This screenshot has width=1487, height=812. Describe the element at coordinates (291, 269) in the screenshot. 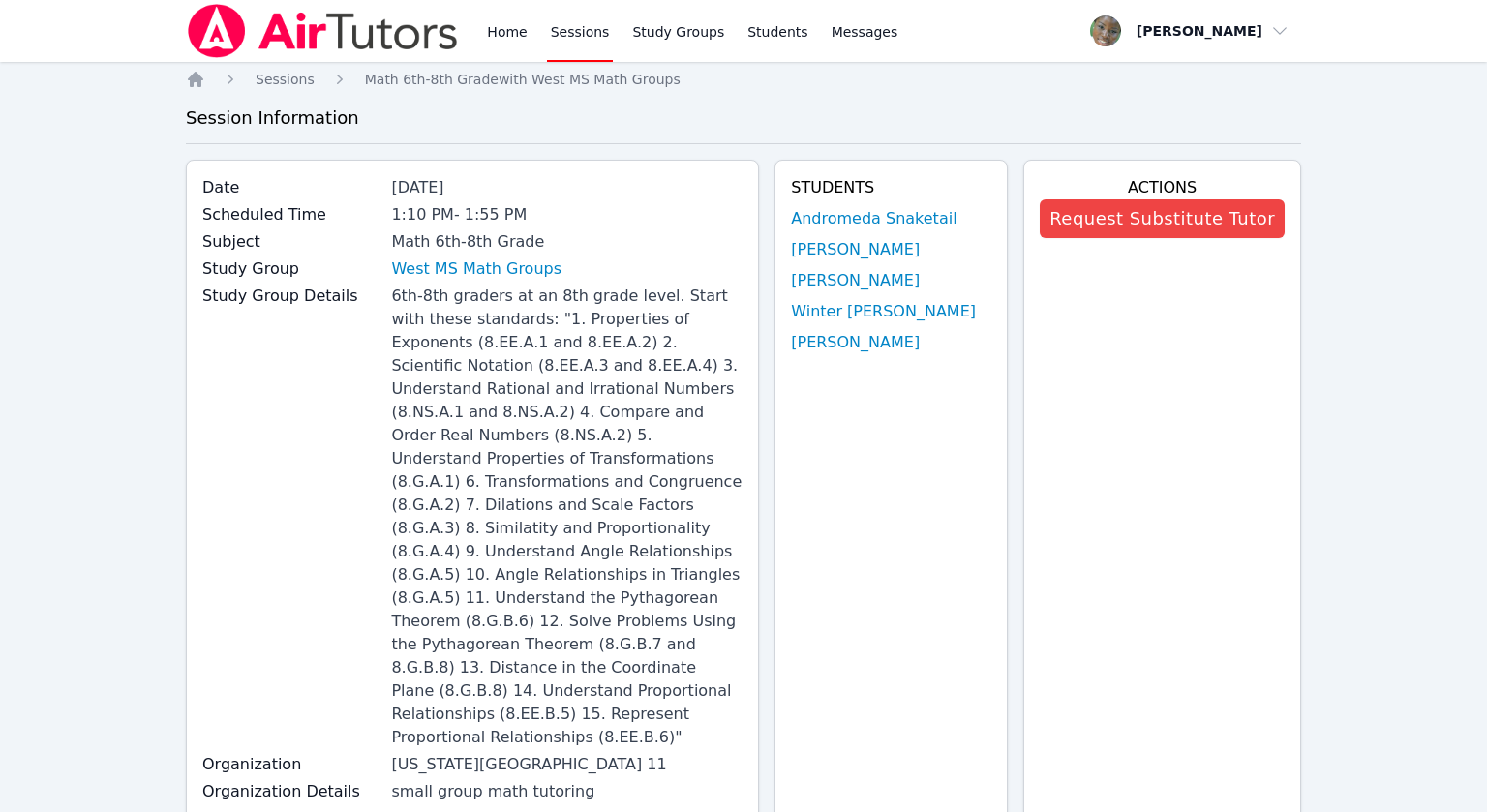

I see `label: Study Group` at that location.